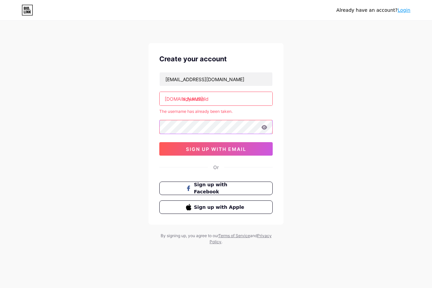 This screenshot has width=432, height=288. I want to click on a: Sign up with Apple, so click(216, 207).